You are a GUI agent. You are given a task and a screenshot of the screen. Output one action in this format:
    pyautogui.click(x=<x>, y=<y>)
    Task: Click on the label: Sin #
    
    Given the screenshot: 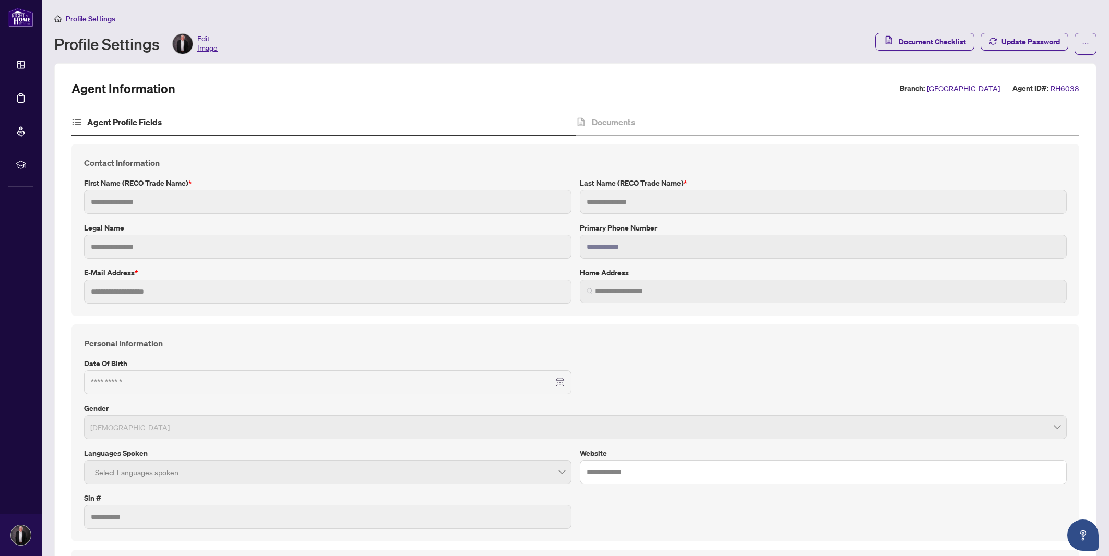 What is the action you would take?
    pyautogui.click(x=328, y=498)
    